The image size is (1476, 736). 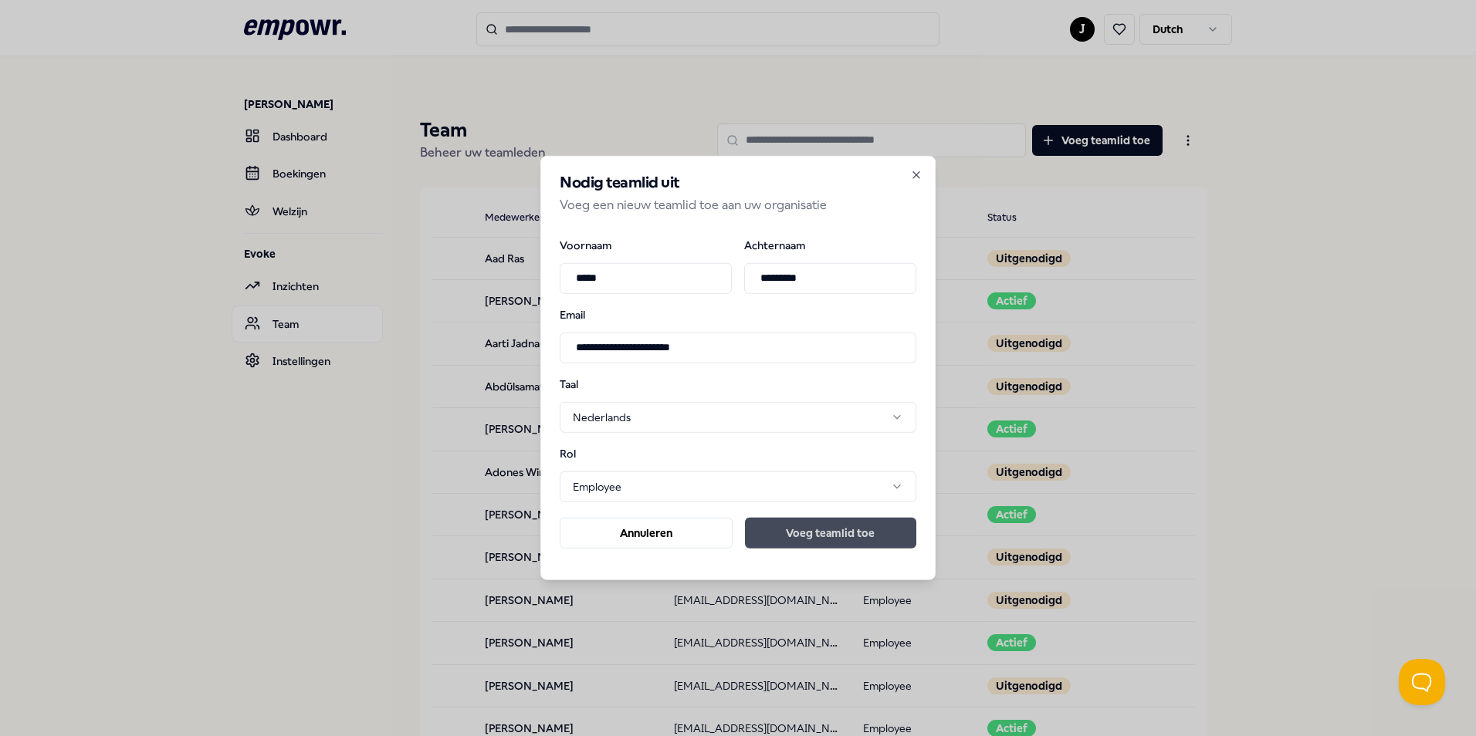 I want to click on label: Rol, so click(x=600, y=454).